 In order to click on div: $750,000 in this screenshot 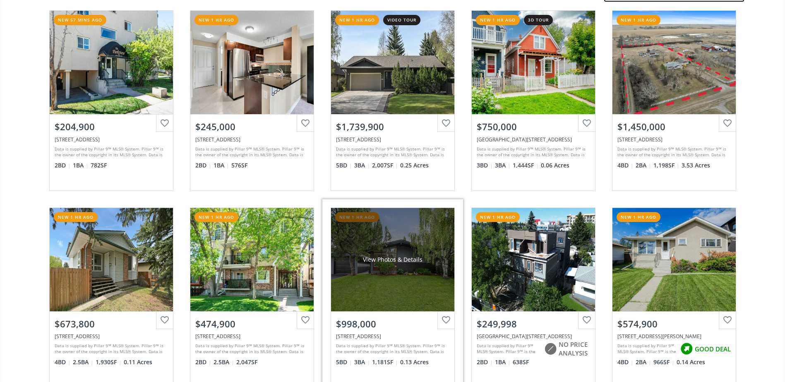, I will do `click(533, 127)`.